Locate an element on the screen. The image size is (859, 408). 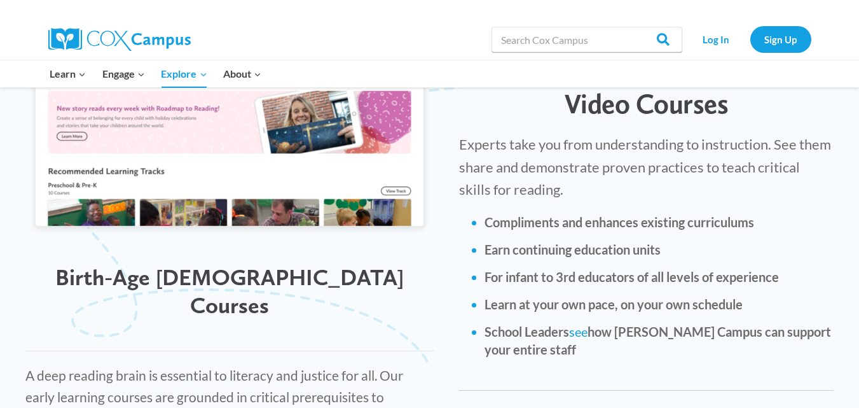
button: Child menu of Explore is located at coordinates (184, 74).